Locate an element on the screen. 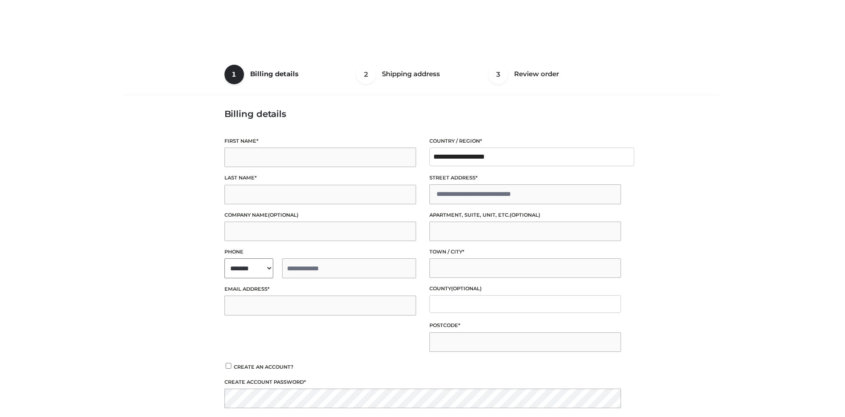 The image size is (845, 417). label: Country / Region is located at coordinates (525, 141).